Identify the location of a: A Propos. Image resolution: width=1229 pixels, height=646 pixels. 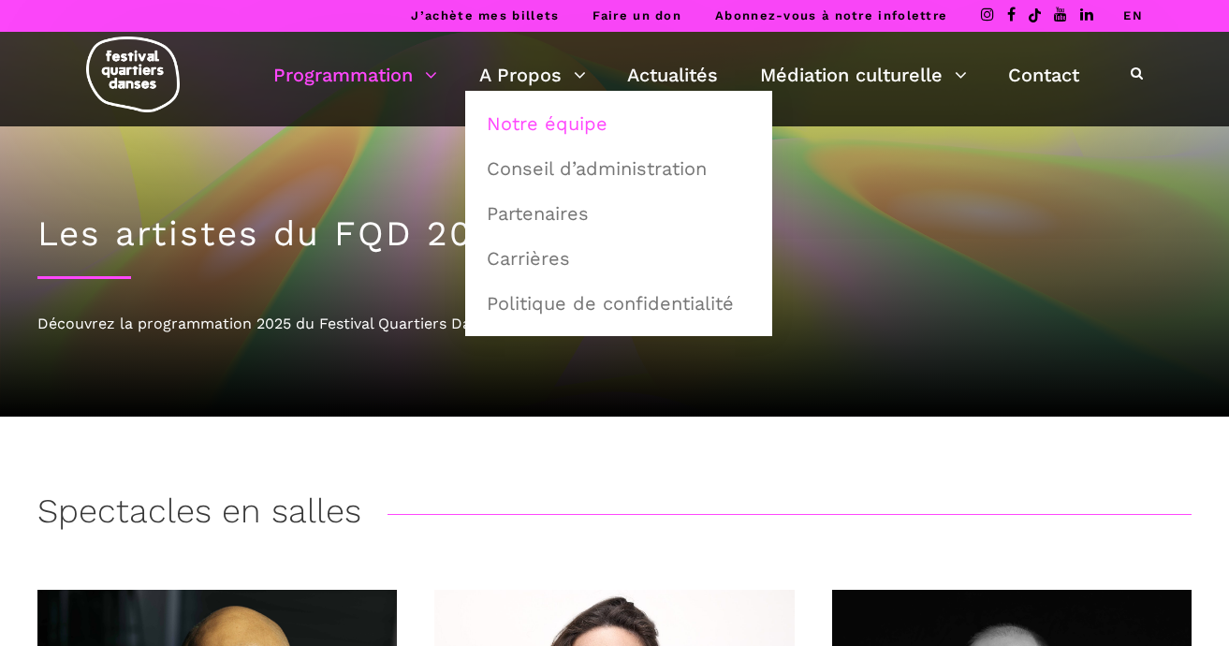
(533, 75).